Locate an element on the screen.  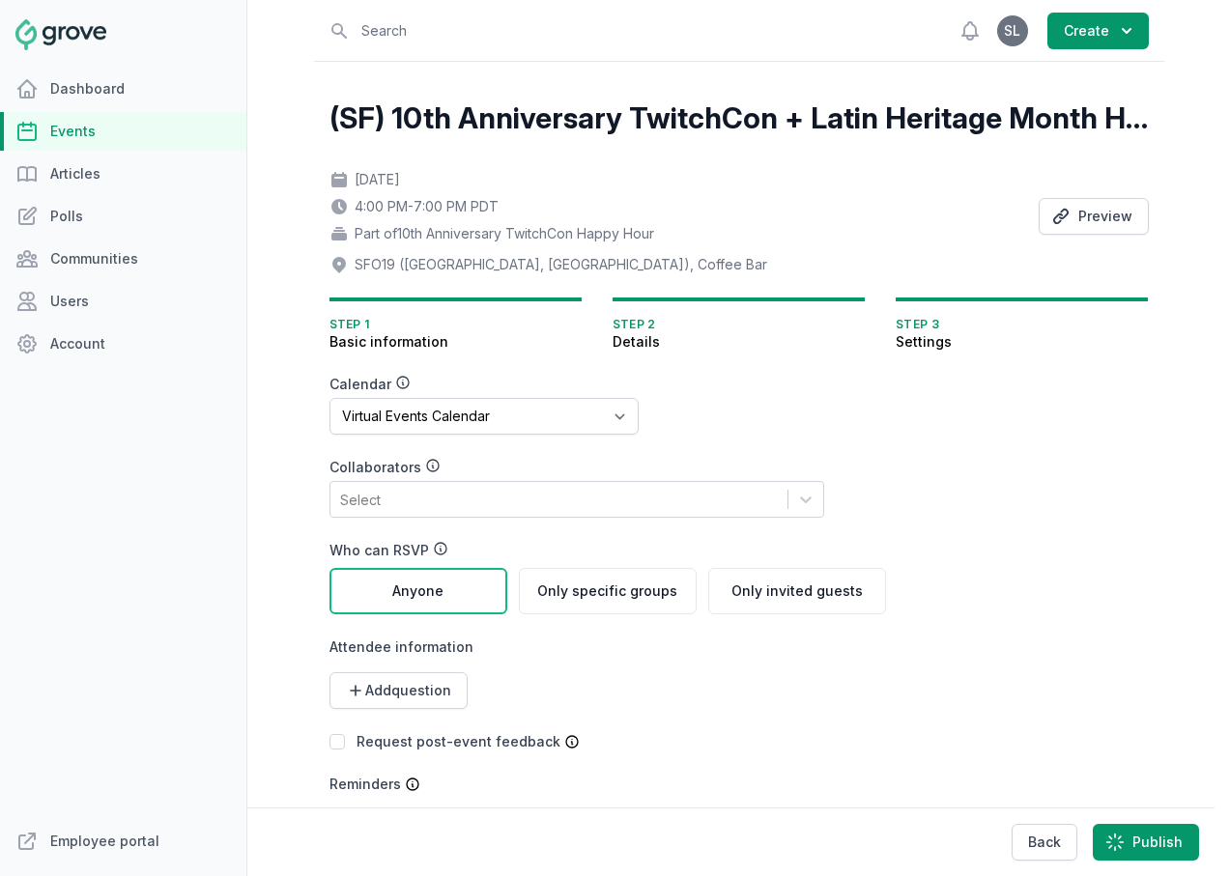
button: Publish is located at coordinates (1146, 842).